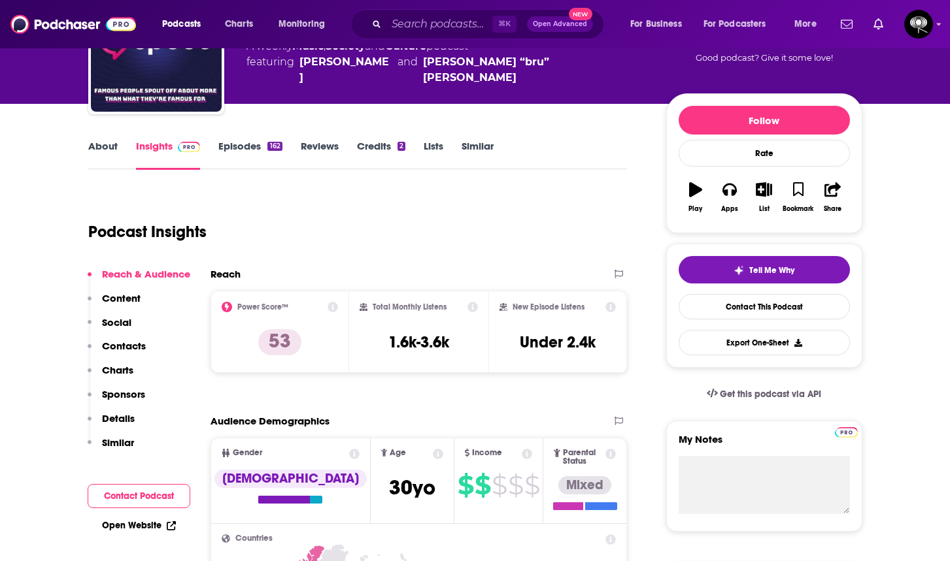 The height and width of the screenshot is (561, 950). Describe the element at coordinates (764, 153) in the screenshot. I see `div: Rate` at that location.